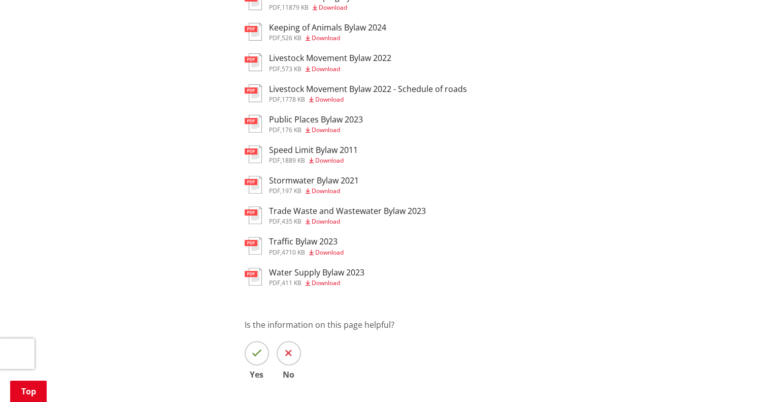  What do you see at coordinates (306, 241) in the screenshot?
I see `h3: Traffic Bylaw 2023` at bounding box center [306, 241].